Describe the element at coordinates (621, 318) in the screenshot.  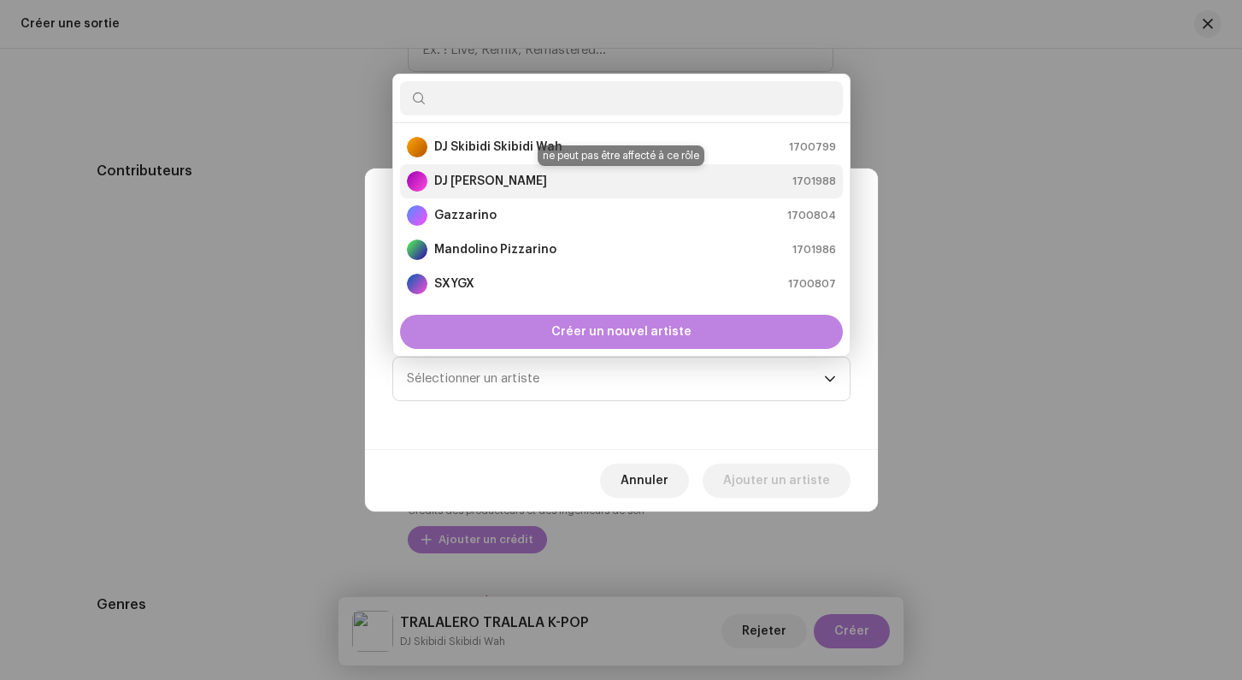
I see `li: Tuzya` at that location.